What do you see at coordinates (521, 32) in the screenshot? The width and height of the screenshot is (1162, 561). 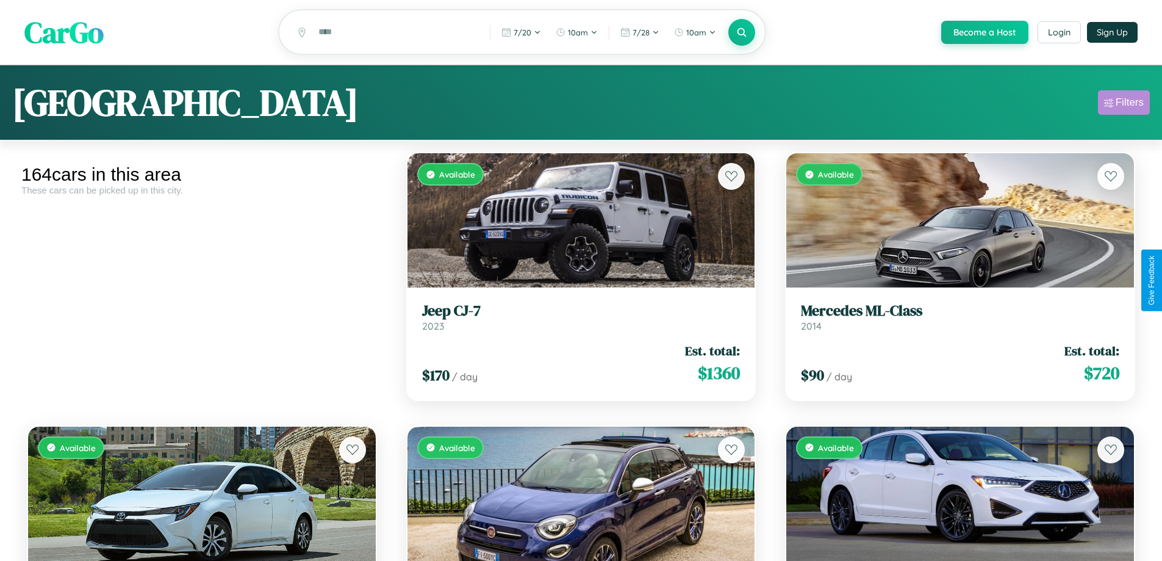 I see `button: 7/20` at bounding box center [521, 32].